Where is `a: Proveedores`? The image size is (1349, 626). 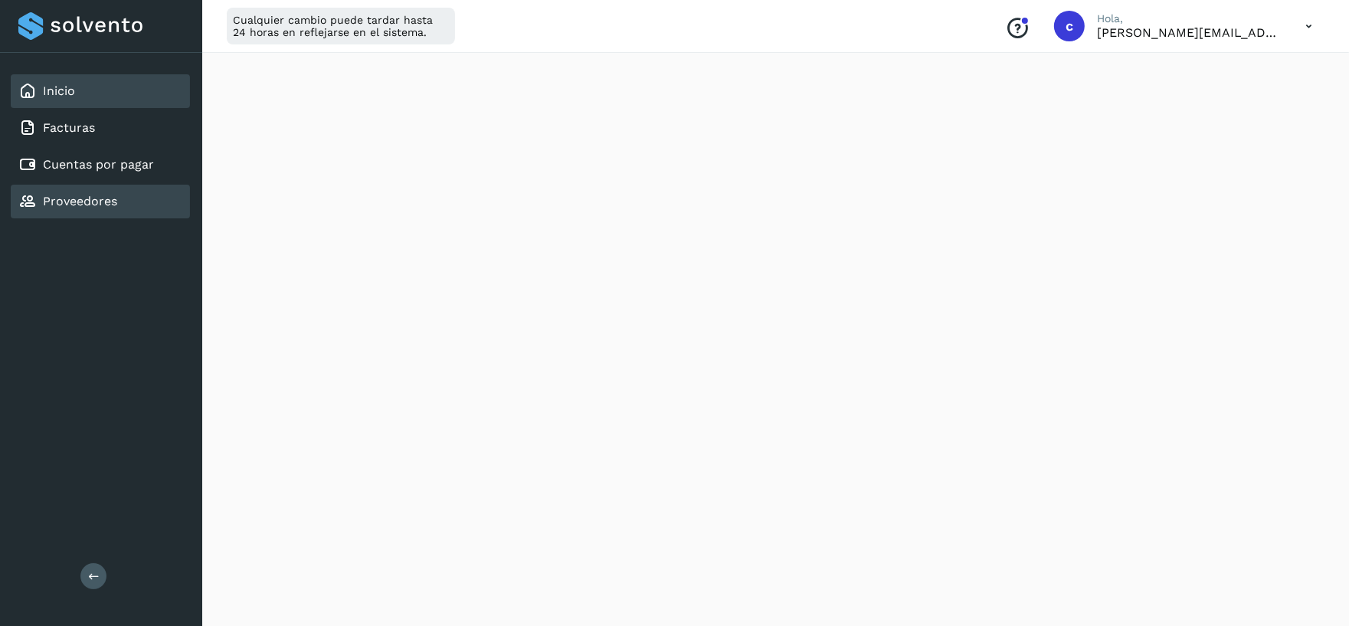 a: Proveedores is located at coordinates (80, 201).